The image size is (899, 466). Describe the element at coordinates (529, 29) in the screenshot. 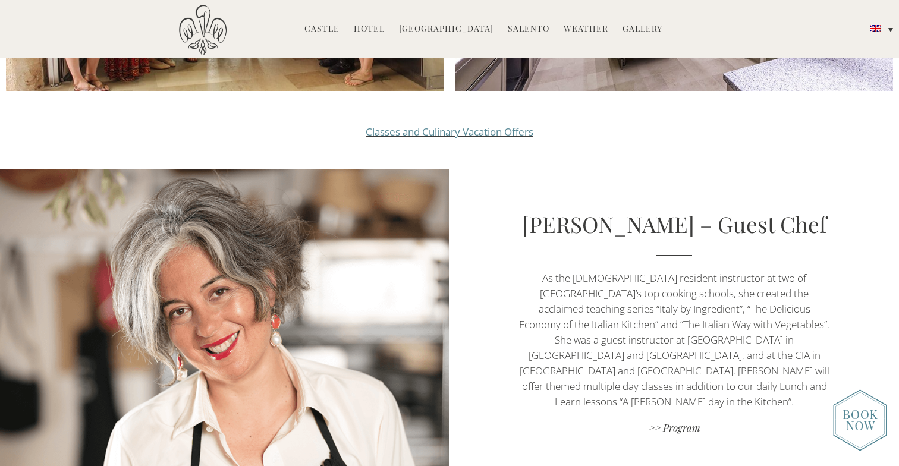

I see `a: Salento` at that location.